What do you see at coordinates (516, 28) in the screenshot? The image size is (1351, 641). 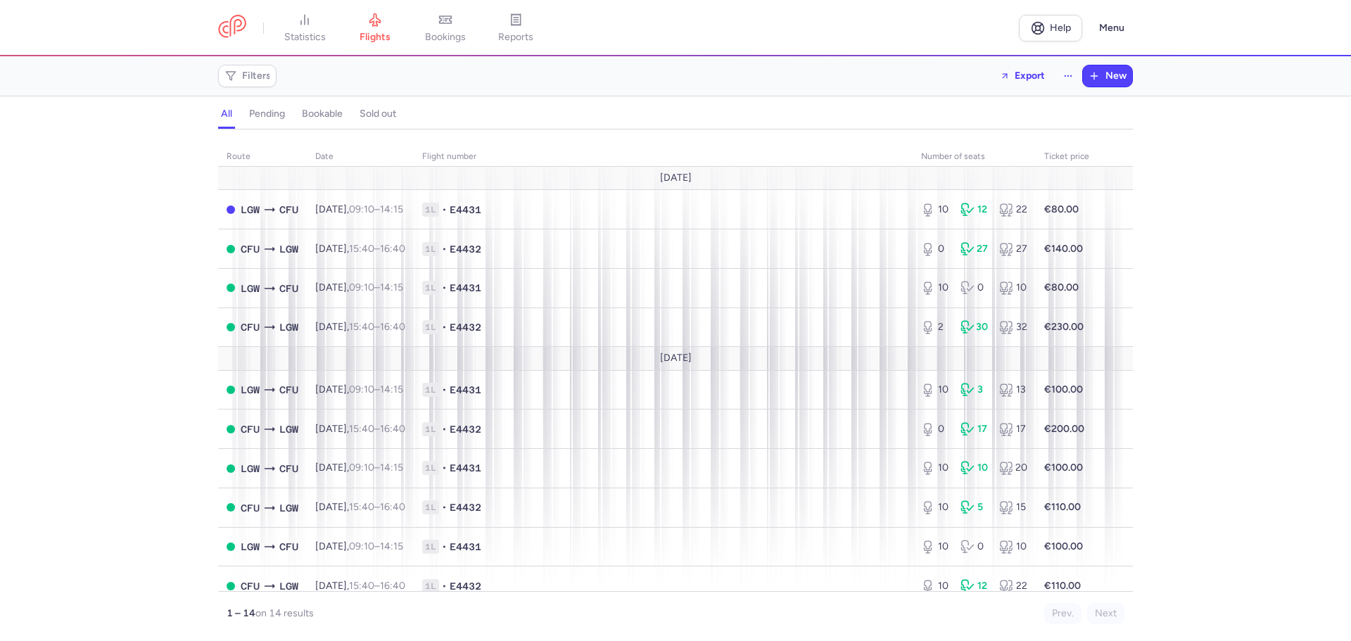 I see `a: reports` at bounding box center [516, 28].